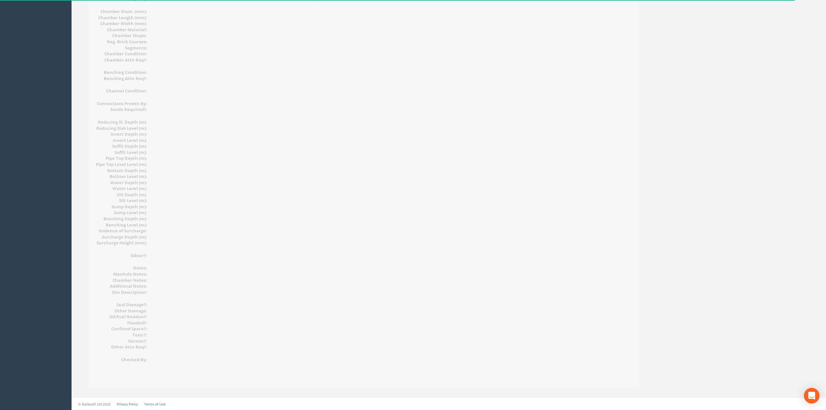 This screenshot has width=826, height=410. I want to click on dt: Toxic?:, so click(112, 335).